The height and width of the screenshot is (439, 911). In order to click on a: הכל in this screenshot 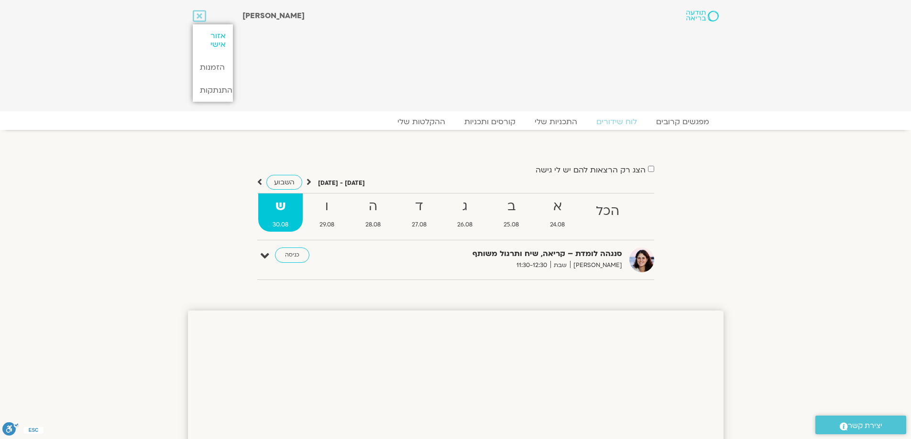, I will do `click(608, 213)`.